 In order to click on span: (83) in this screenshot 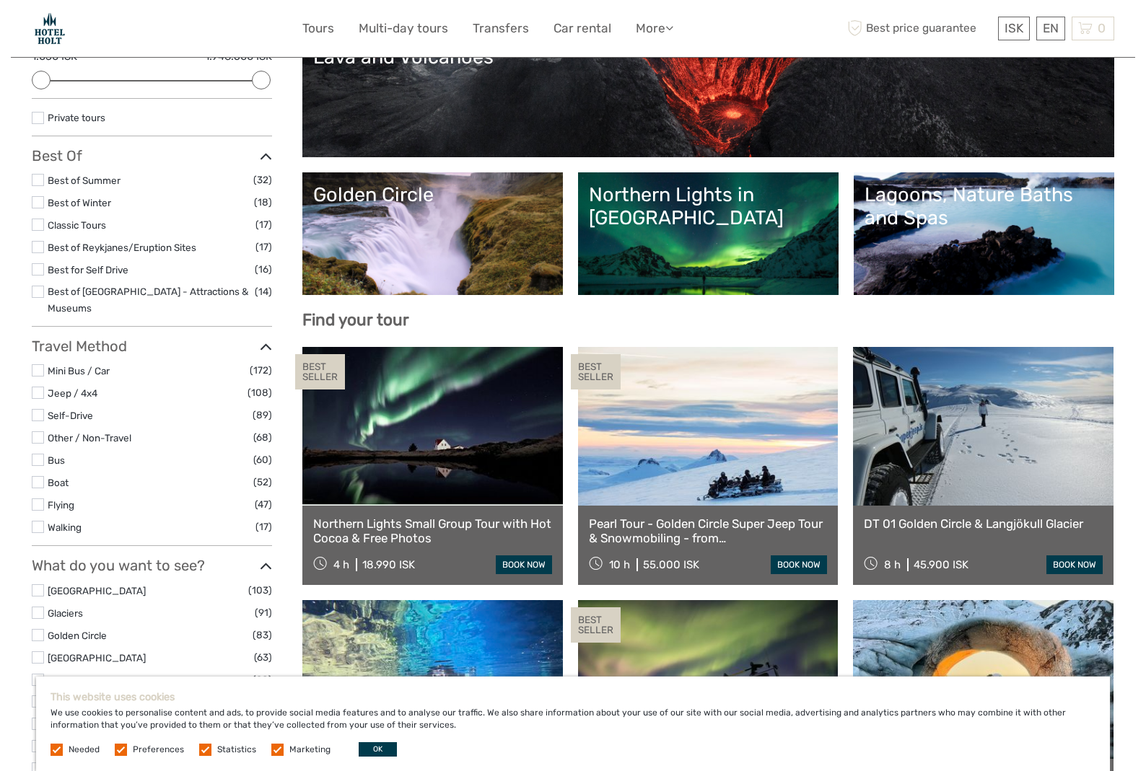, I will do `click(262, 635)`.